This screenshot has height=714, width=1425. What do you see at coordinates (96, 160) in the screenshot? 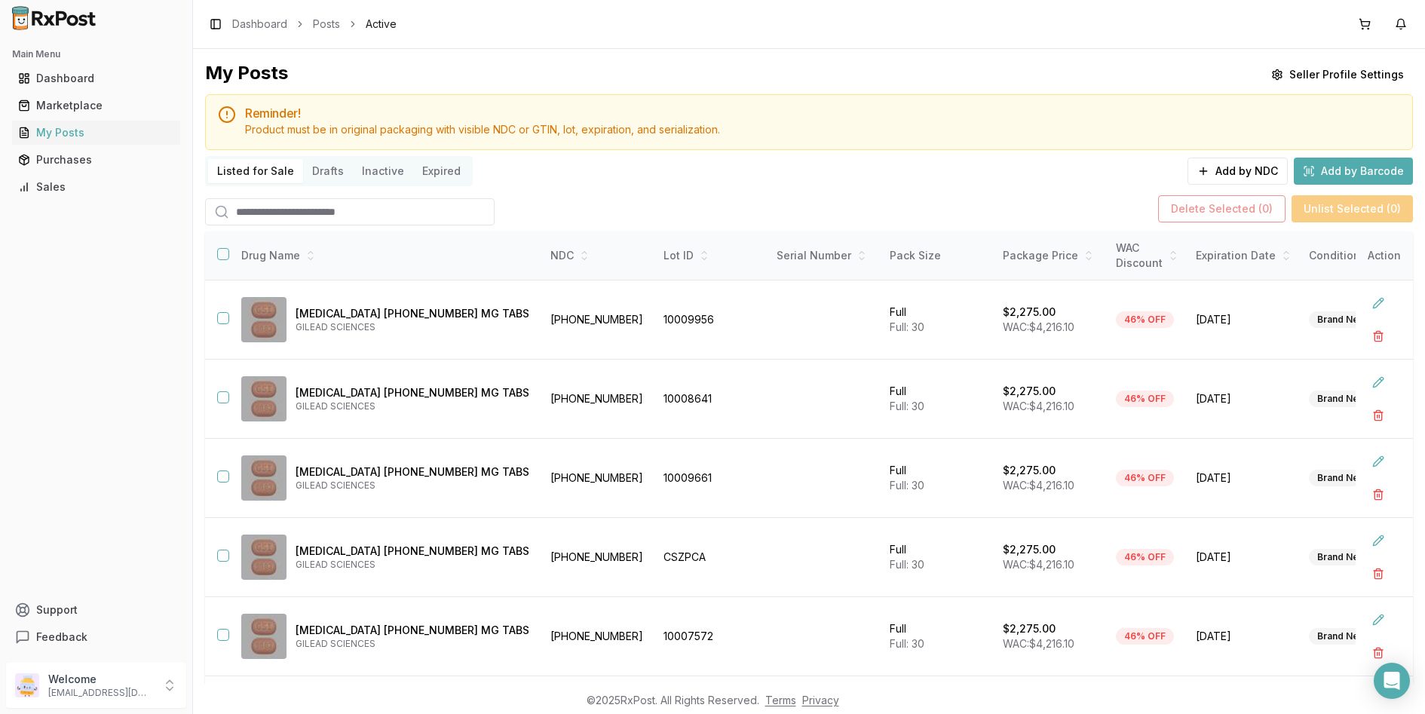
I see `a: Purchases` at bounding box center [96, 160].